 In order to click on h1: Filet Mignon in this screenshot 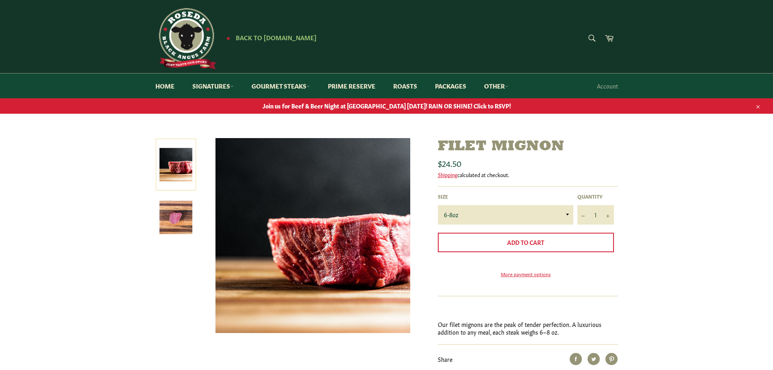, I will do `click(528, 146)`.